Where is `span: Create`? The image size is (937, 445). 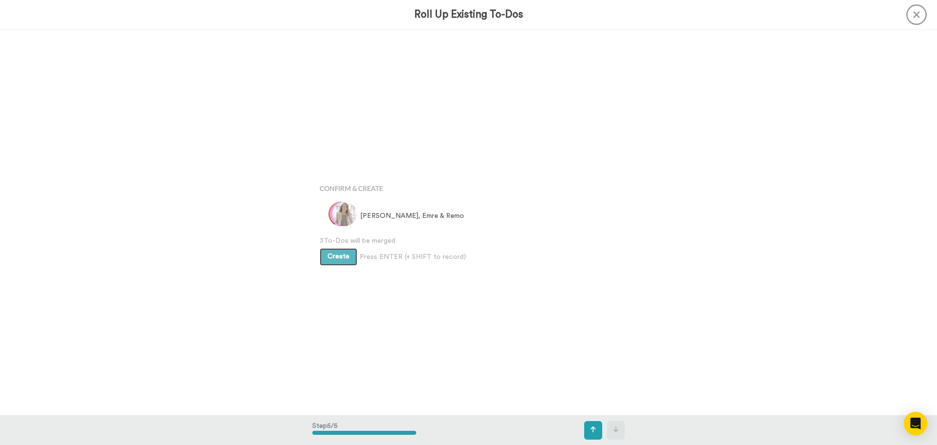
span: Create is located at coordinates (338, 256).